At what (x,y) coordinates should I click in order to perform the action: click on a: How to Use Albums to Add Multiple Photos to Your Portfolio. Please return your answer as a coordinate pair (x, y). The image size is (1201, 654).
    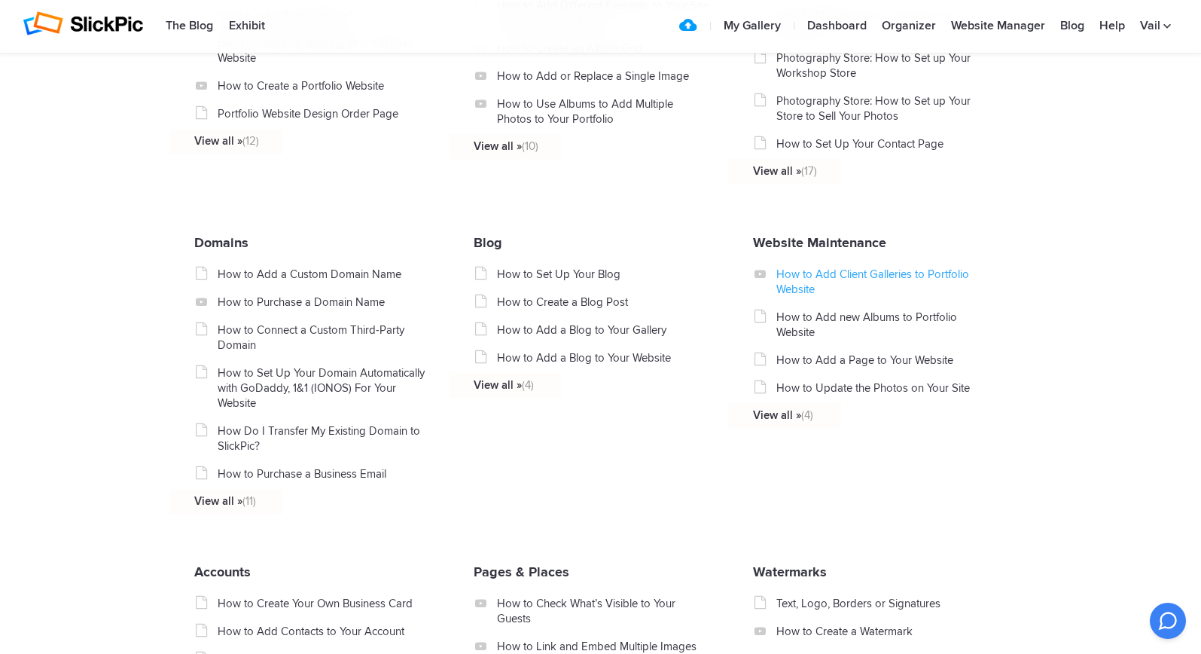
    Looking at the image, I should click on (603, 111).